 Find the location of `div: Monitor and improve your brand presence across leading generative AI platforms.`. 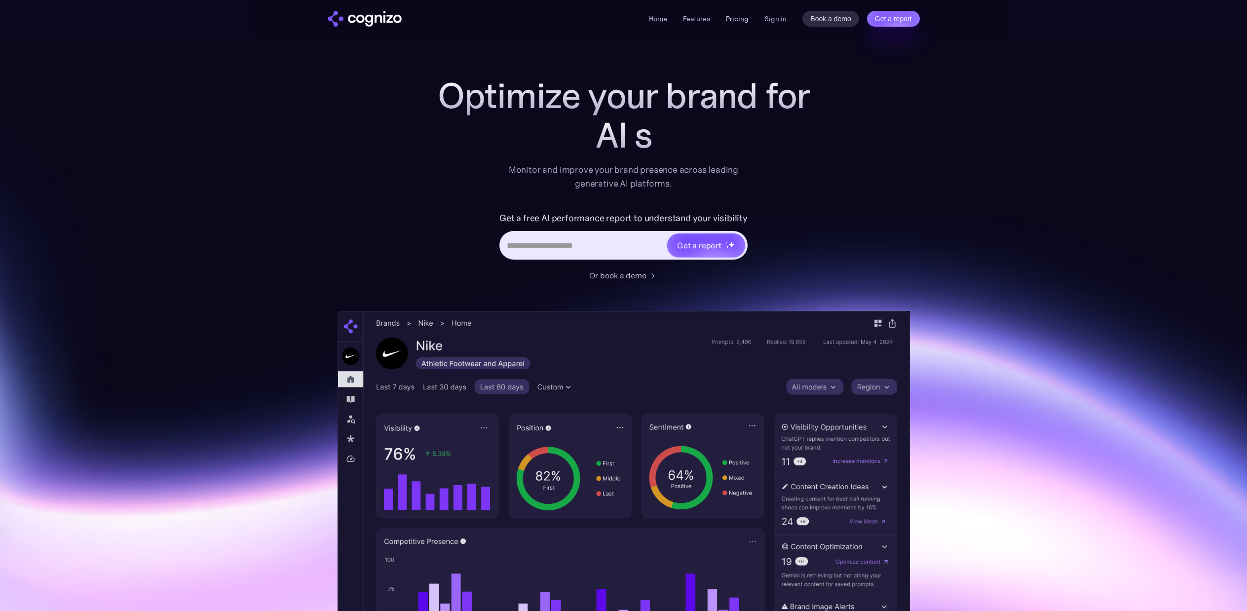

div: Monitor and improve your brand presence across leading generative AI platforms. is located at coordinates (624, 177).